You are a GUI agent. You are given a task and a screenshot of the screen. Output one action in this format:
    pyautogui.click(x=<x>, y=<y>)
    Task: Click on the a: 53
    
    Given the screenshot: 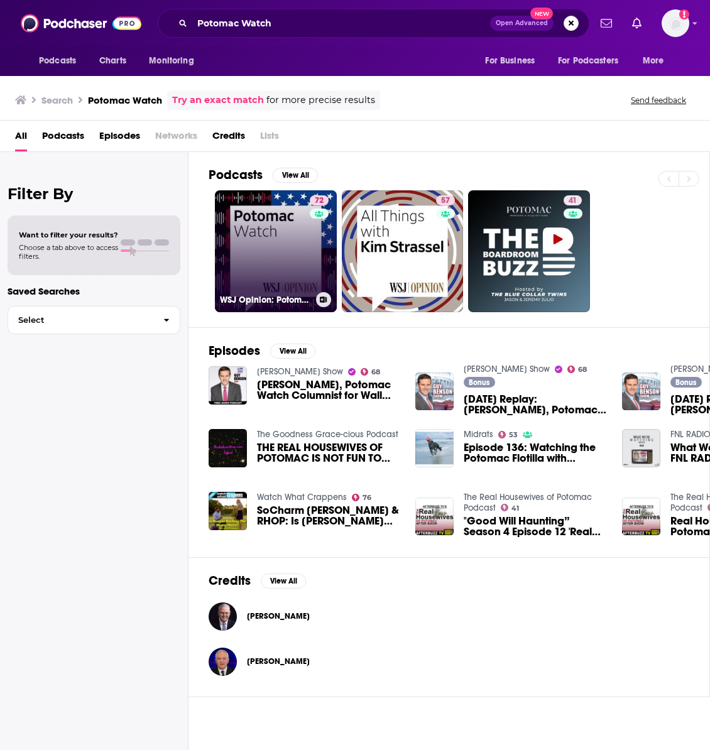 What is the action you would take?
    pyautogui.click(x=508, y=435)
    